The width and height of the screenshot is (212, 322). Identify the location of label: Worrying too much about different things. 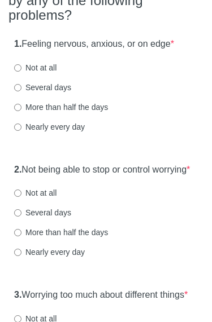
(100, 295).